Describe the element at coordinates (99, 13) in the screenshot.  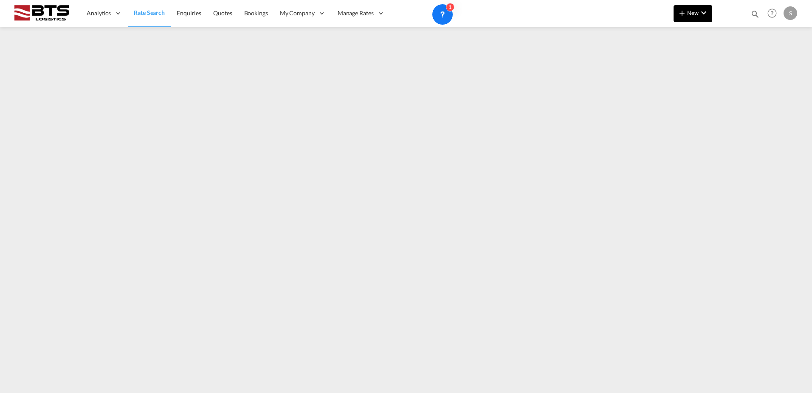
I see `span: Analytics` at that location.